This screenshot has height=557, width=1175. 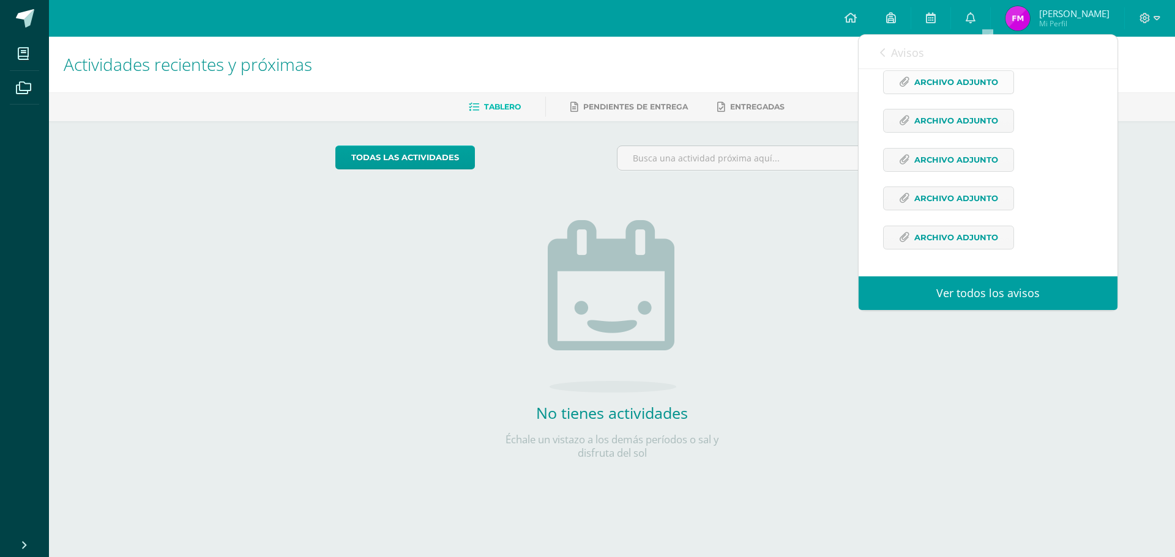 What do you see at coordinates (612, 447) in the screenshot?
I see `p: Échale un vistazo a los demás períodos o sal y disfruta del sol` at bounding box center [612, 447].